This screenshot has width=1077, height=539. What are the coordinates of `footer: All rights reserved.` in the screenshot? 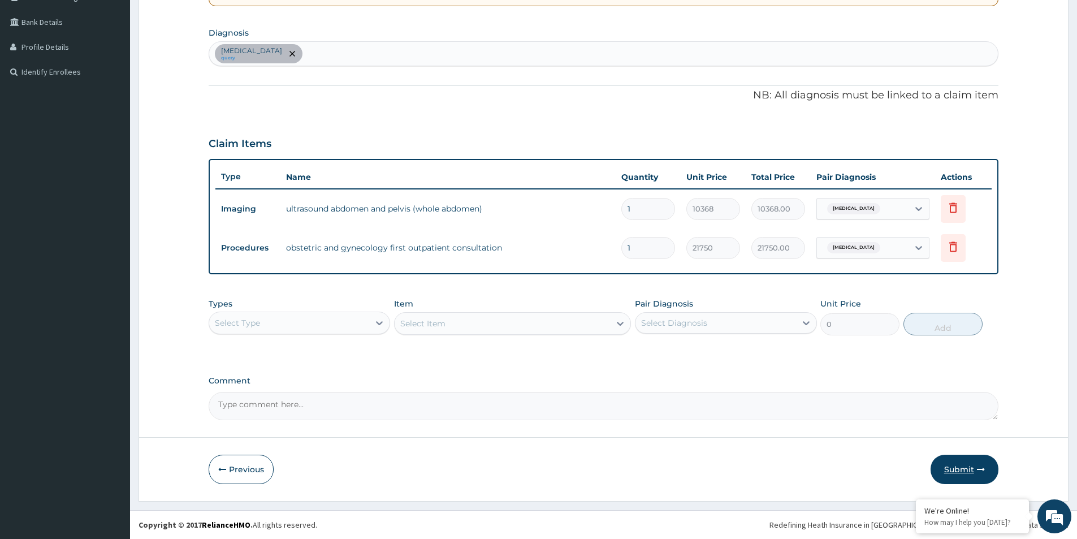 It's located at (603, 524).